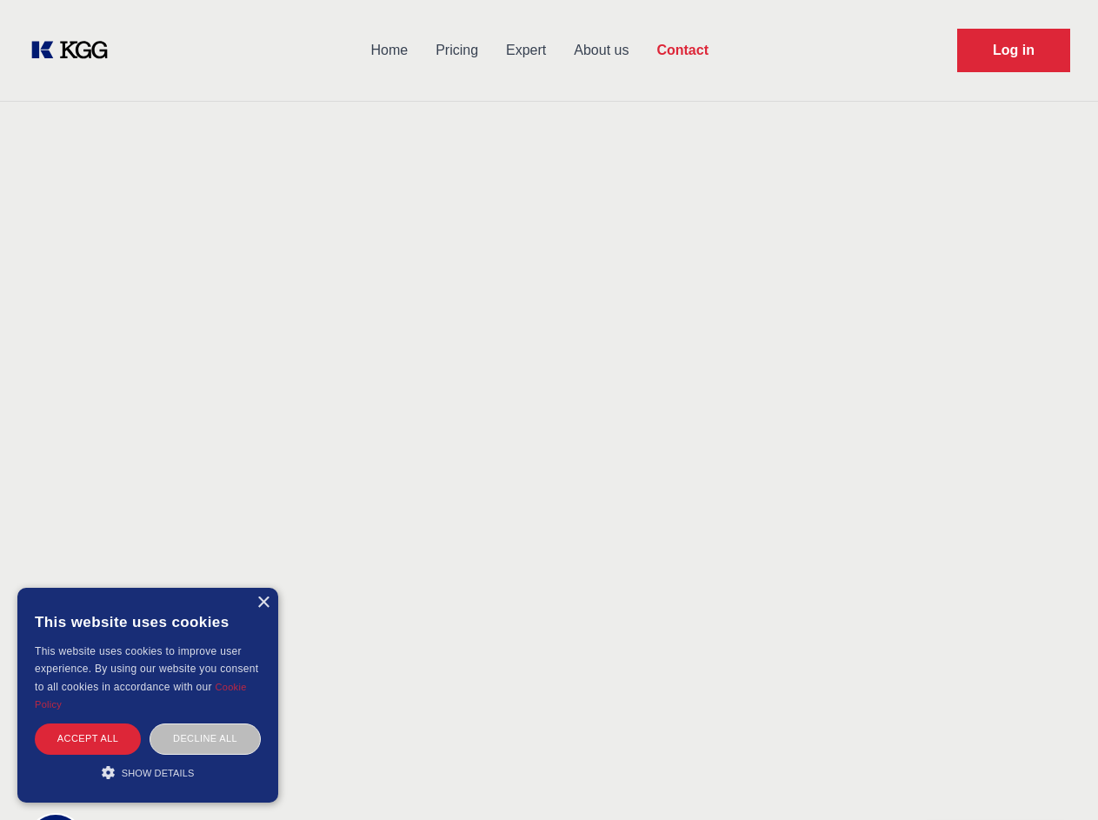 The height and width of the screenshot is (820, 1098). What do you see at coordinates (456, 50) in the screenshot?
I see `a: Pricing` at bounding box center [456, 50].